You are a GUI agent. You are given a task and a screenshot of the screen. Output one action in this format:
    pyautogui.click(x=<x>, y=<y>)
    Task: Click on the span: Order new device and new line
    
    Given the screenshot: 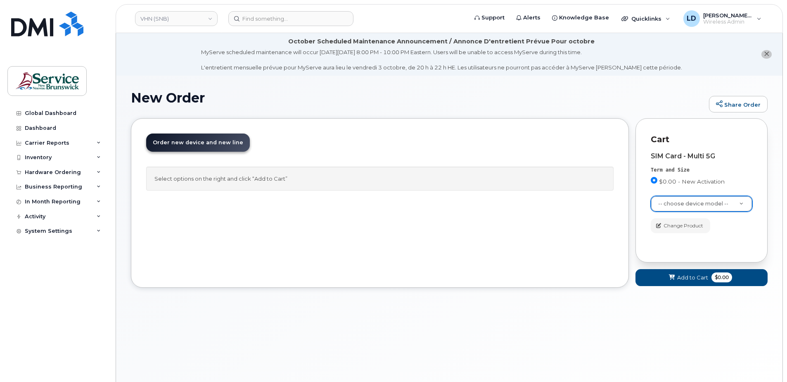 What is the action you would take?
    pyautogui.click(x=198, y=142)
    